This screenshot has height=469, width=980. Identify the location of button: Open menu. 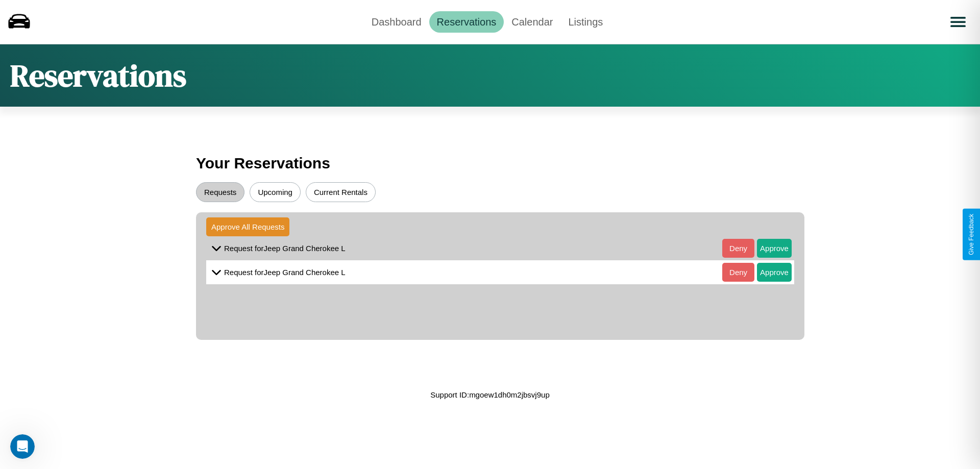
(958, 22).